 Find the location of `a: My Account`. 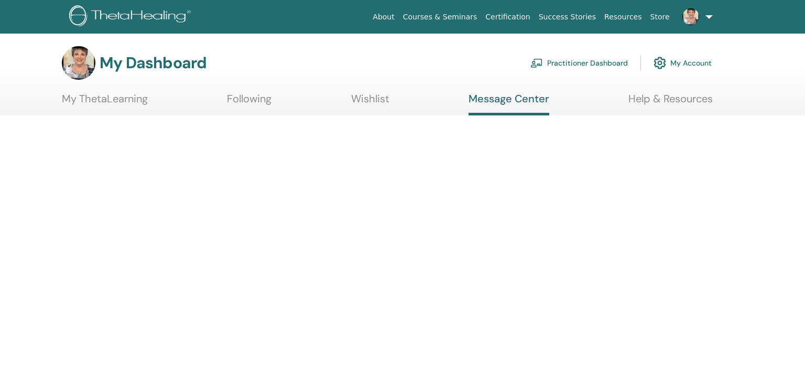

a: My Account is located at coordinates (682, 63).